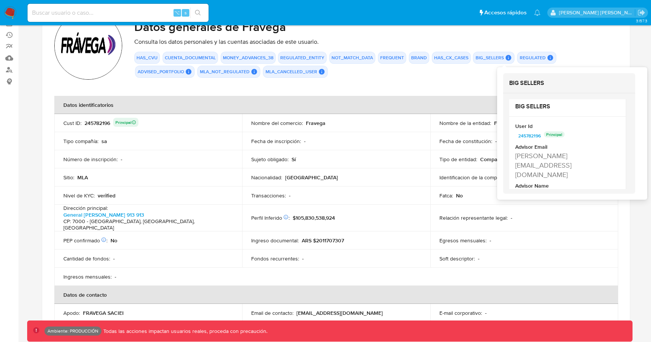 Image resolution: width=651 pixels, height=342 pixels. Describe the element at coordinates (567, 186) in the screenshot. I see `div: Advisor Name` at that location.